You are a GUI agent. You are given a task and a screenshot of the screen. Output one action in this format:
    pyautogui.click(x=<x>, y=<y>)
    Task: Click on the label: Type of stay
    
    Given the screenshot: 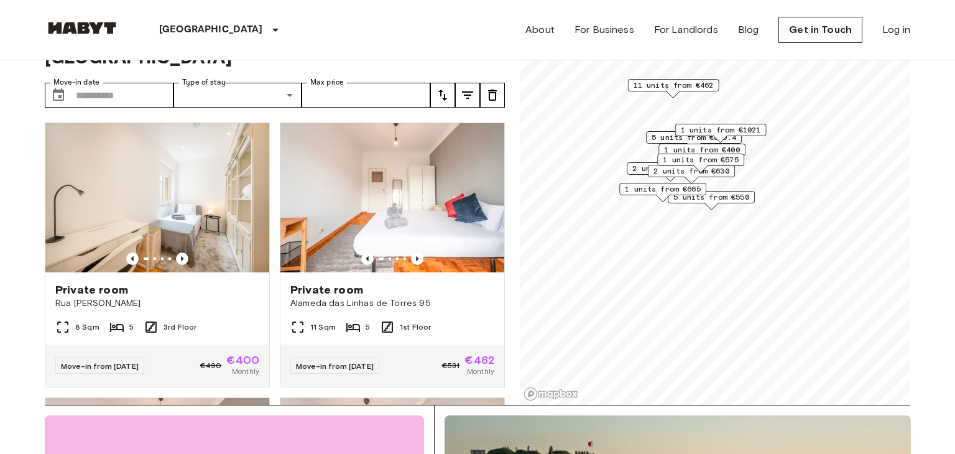 What is the action you would take?
    pyautogui.click(x=204, y=82)
    